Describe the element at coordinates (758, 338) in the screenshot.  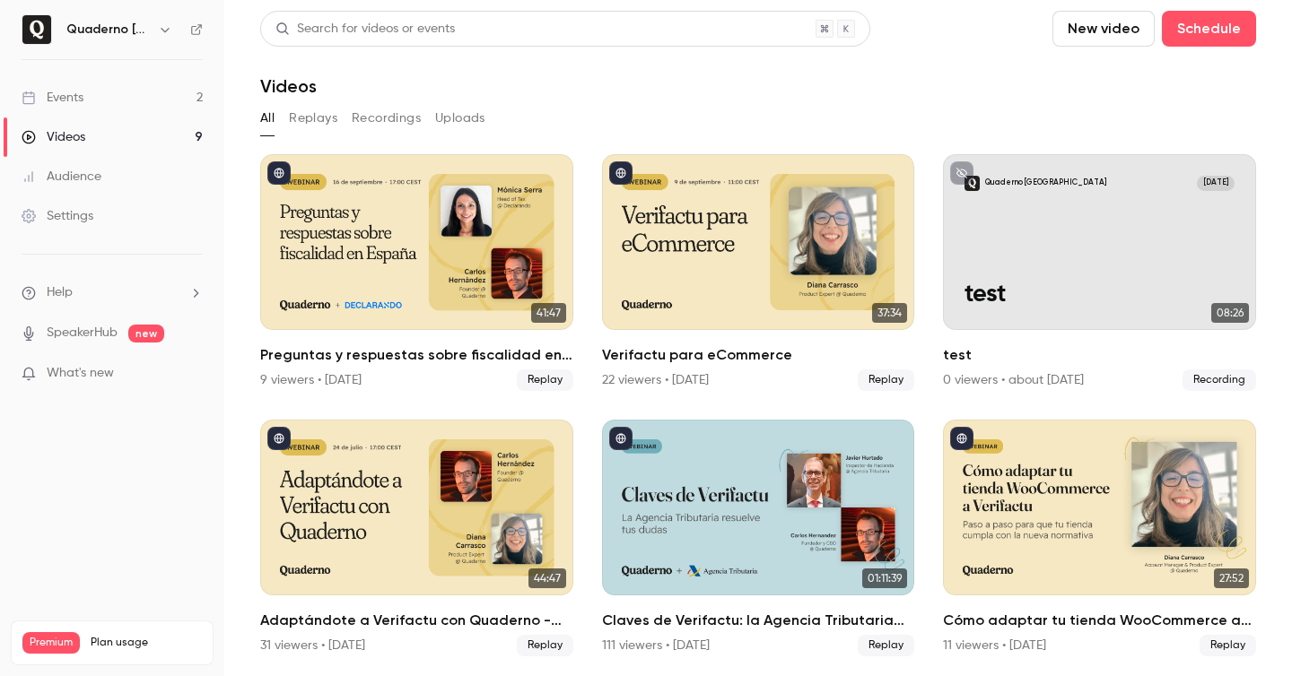
I see `section: Videos` at that location.